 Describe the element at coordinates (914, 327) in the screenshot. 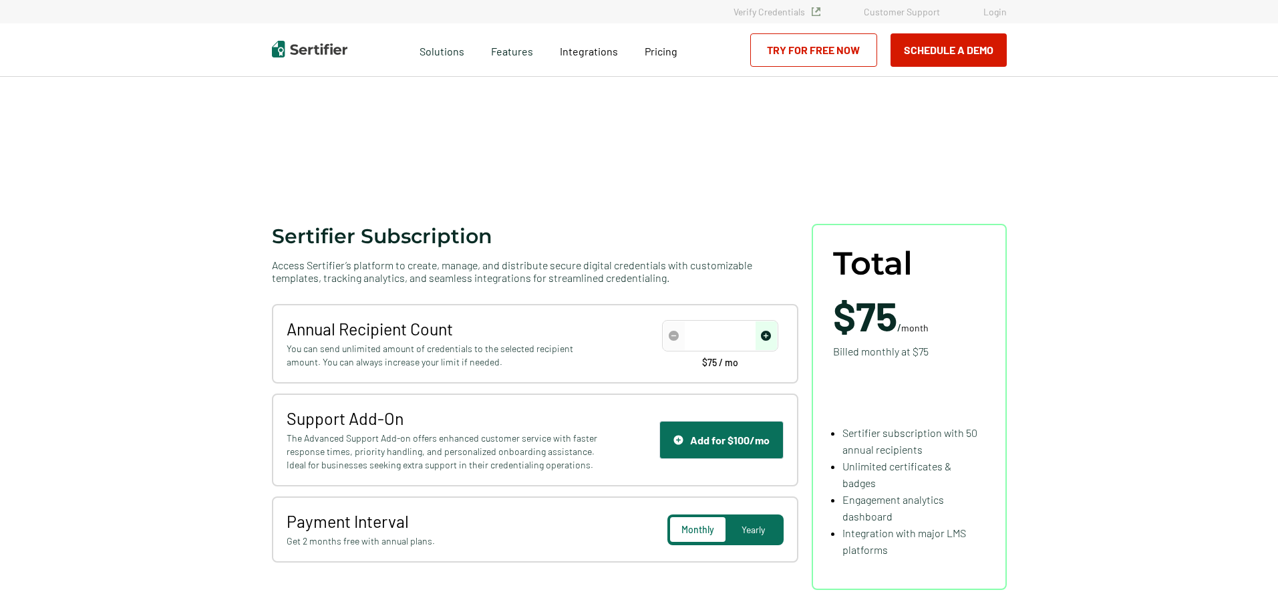

I see `span: month` at that location.